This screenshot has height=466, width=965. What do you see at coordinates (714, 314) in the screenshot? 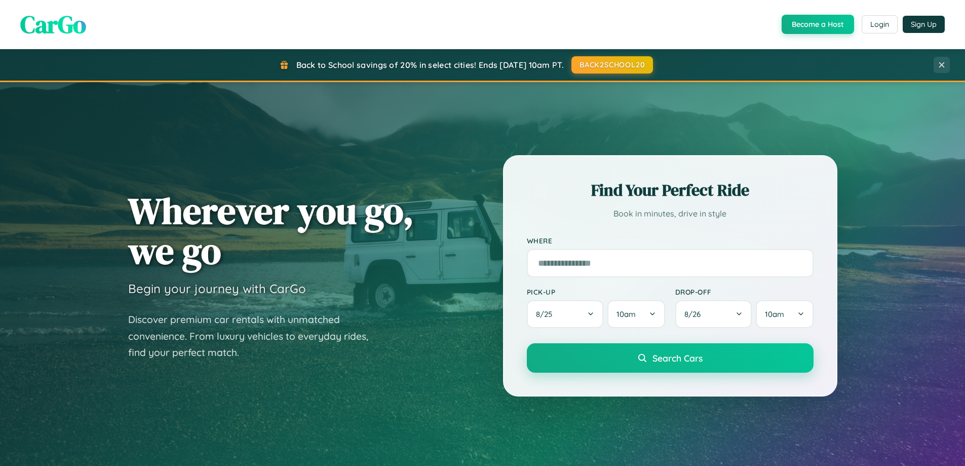
I see `button: 8/26` at bounding box center [714, 314].